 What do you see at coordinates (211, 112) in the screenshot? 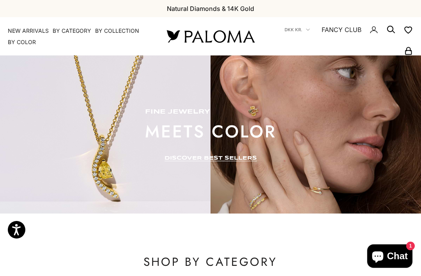
I see `p: fine jewelry` at bounding box center [211, 112].